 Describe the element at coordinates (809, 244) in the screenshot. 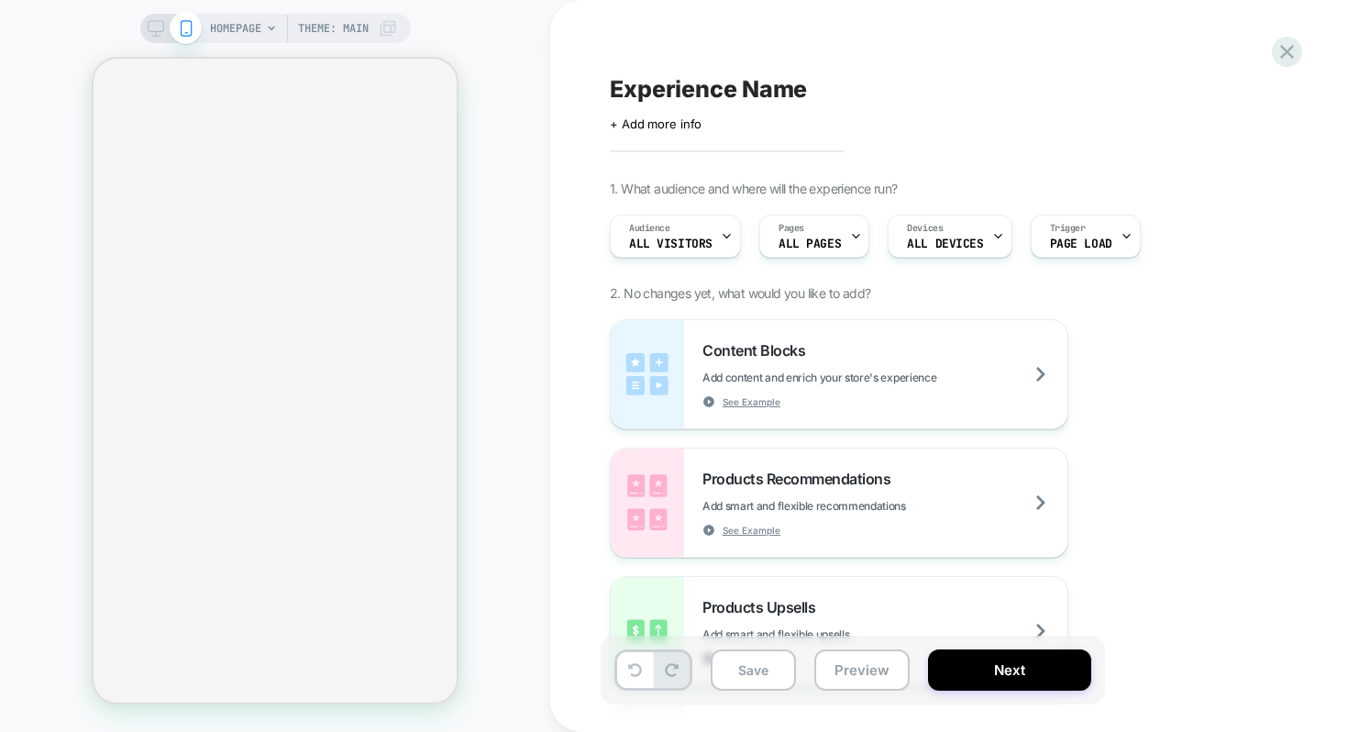

I see `span: ALL PAGES` at that location.